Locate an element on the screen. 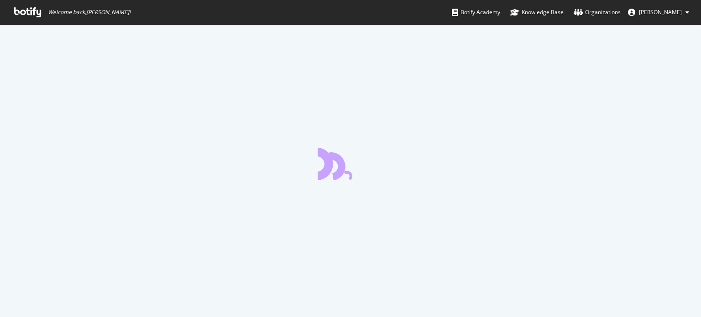 Image resolution: width=701 pixels, height=317 pixels. div: Botify Academy is located at coordinates (476, 12).